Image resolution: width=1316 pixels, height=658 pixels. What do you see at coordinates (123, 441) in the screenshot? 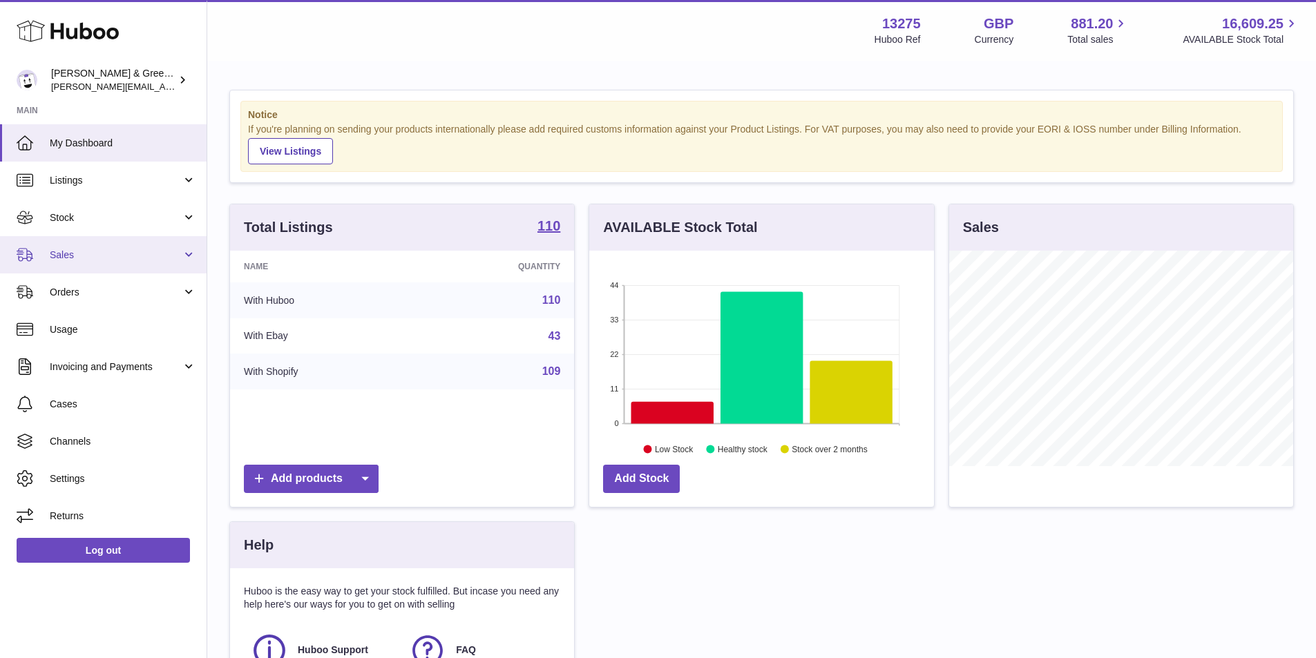
I see `span: Channels` at bounding box center [123, 441].